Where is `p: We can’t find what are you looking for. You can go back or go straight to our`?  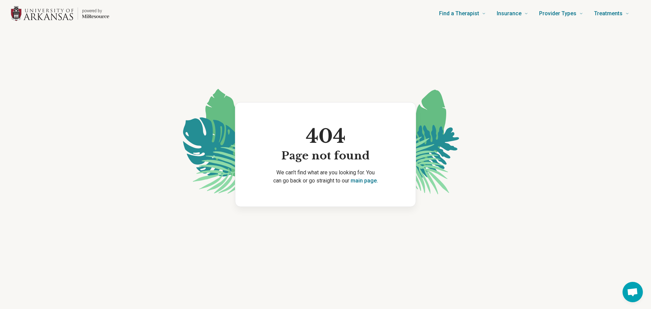 p: We can’t find what are you looking for. You can go back or go straight to our is located at coordinates (325, 177).